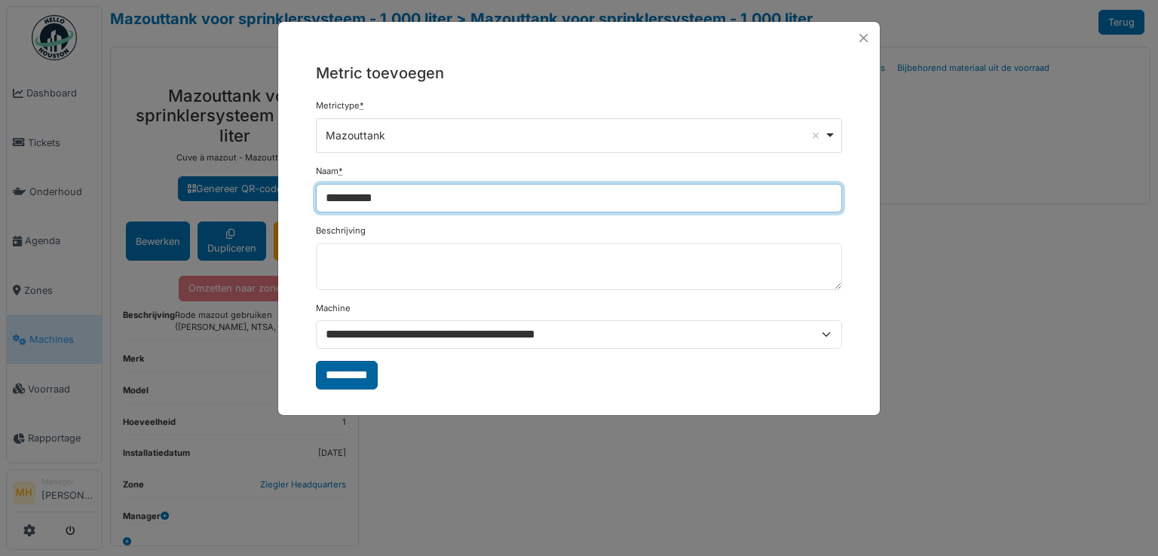 The image size is (1158, 556). What do you see at coordinates (579, 73) in the screenshot?
I see `h5: Metric toevoegen` at bounding box center [579, 73].